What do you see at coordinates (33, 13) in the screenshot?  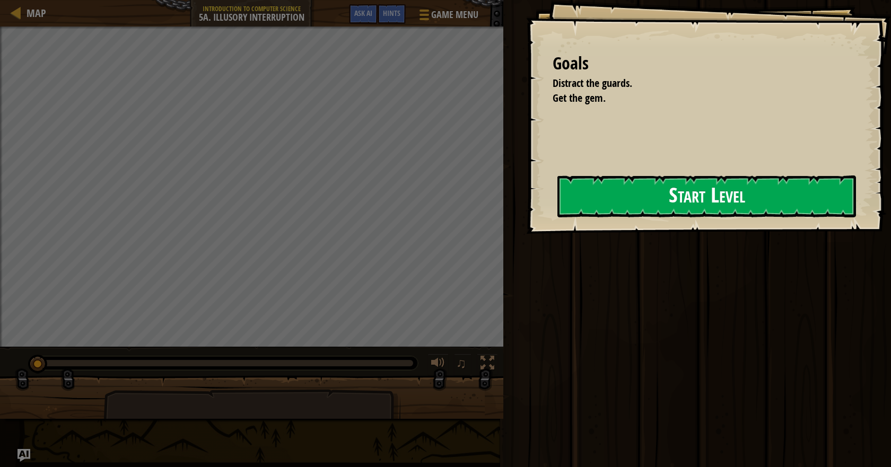 I see `a: Map` at bounding box center [33, 13].